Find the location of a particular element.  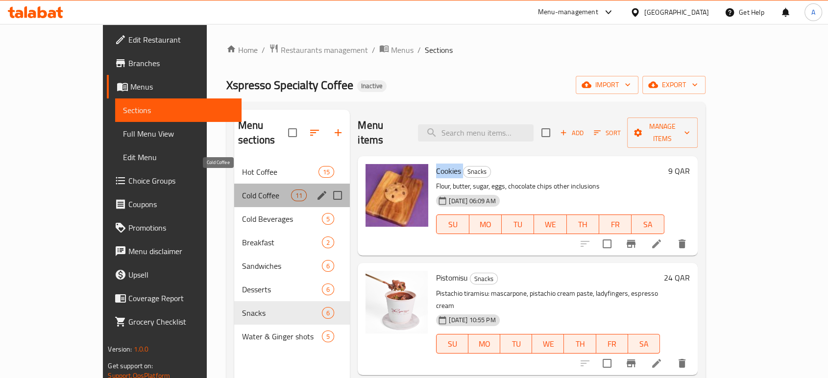

h6: 24 QAR is located at coordinates (677, 278).